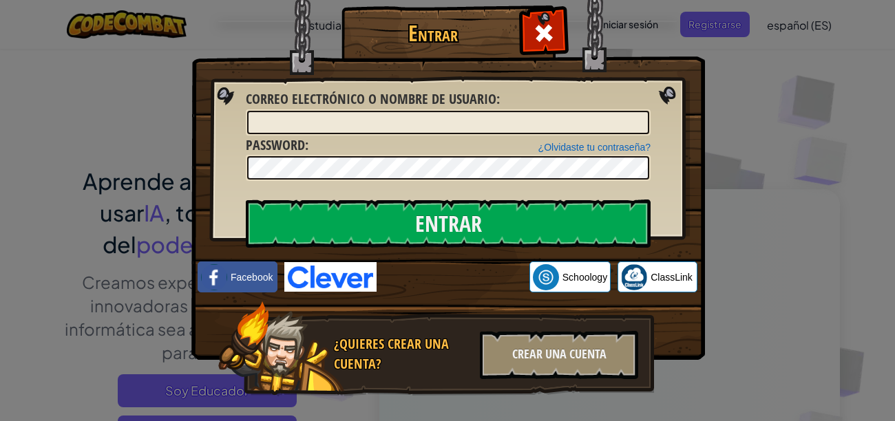 This screenshot has width=895, height=421. What do you see at coordinates (546, 277) in the screenshot?
I see `img: schoology.png` at bounding box center [546, 277].